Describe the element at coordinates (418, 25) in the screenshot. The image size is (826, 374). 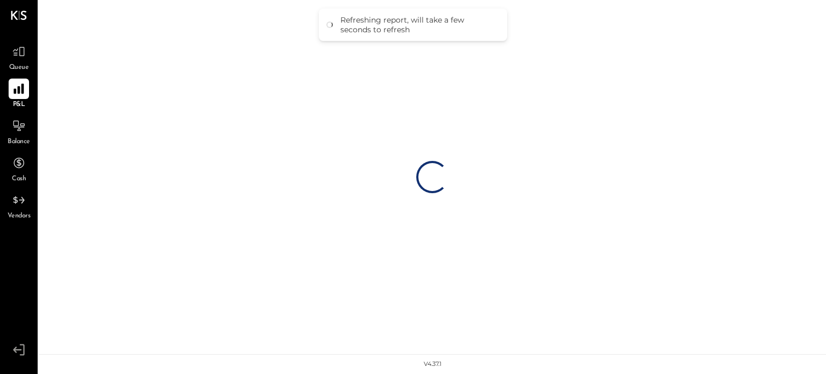
I see `div: Refreshing report, will take a few seconds to refresh` at that location.